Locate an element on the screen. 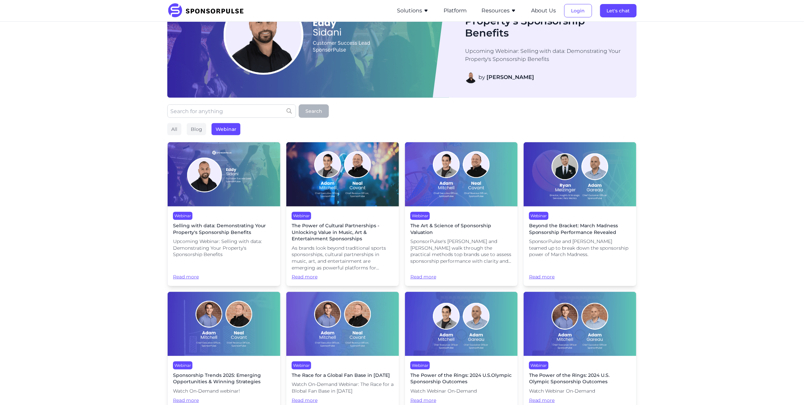 The height and width of the screenshot is (405, 804). img: SponsorPulse is located at coordinates (208, 11).